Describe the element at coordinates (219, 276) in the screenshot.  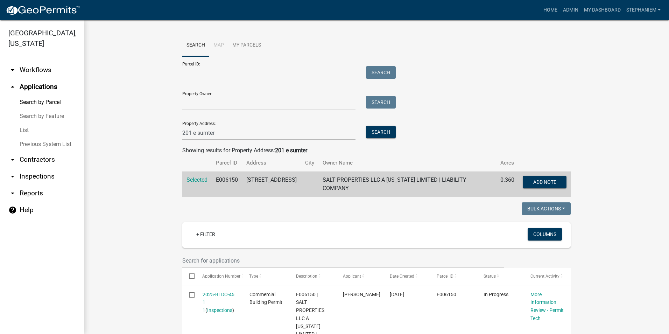
I see `datatable-header-cell: Application Number` at that location.